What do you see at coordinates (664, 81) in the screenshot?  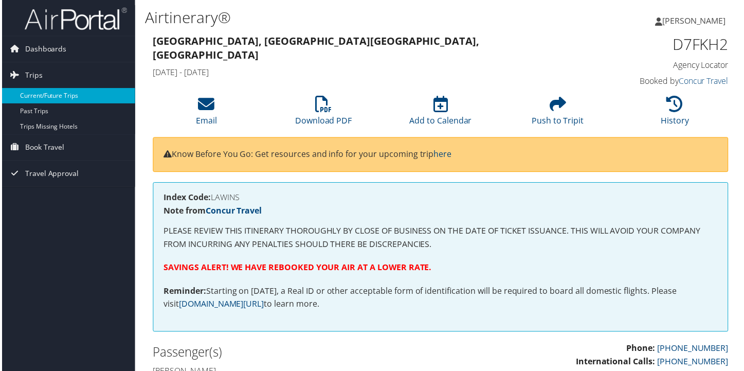 I see `h4: Booked by` at bounding box center [664, 81].